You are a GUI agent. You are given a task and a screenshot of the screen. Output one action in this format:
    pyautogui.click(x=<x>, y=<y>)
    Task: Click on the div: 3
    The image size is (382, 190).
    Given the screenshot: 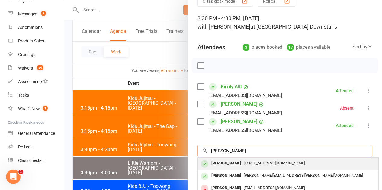 What is the action you would take?
    pyautogui.click(x=246, y=47)
    